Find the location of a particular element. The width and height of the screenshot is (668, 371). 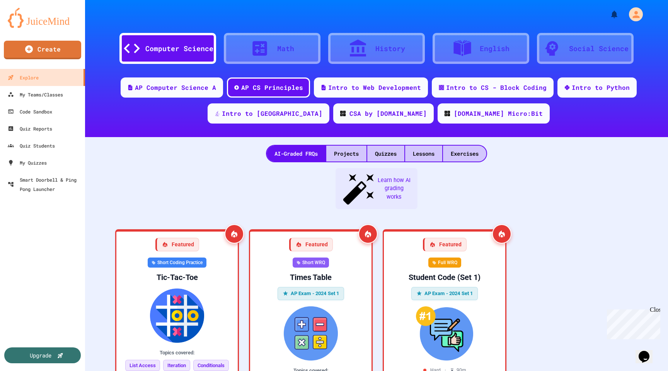

div: Exercises is located at coordinates (465, 153).